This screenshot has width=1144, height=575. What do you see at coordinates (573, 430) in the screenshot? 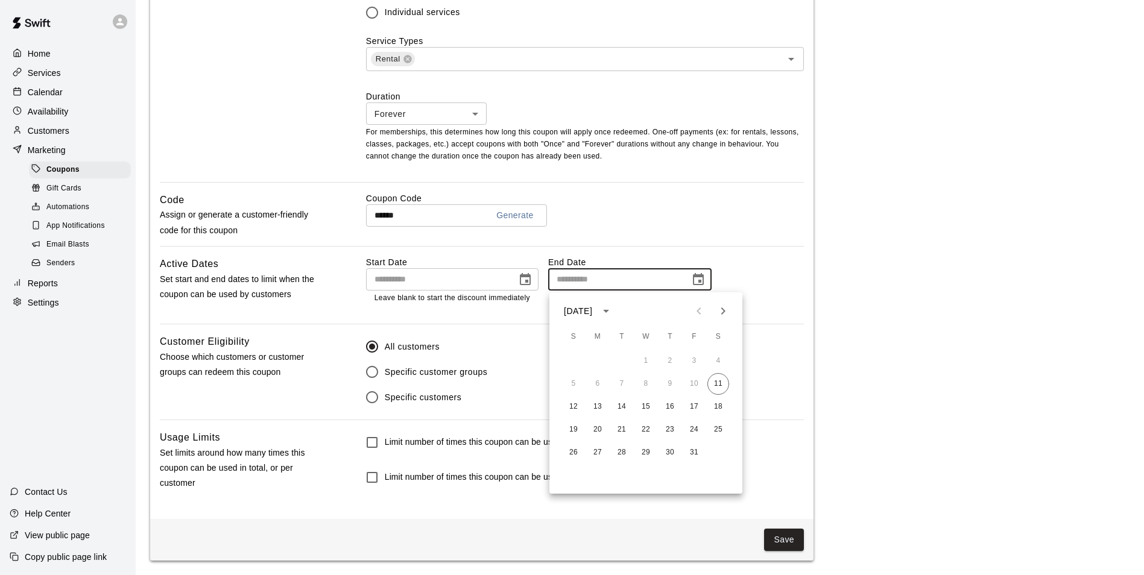
I see `button: 19` at bounding box center [573, 430].